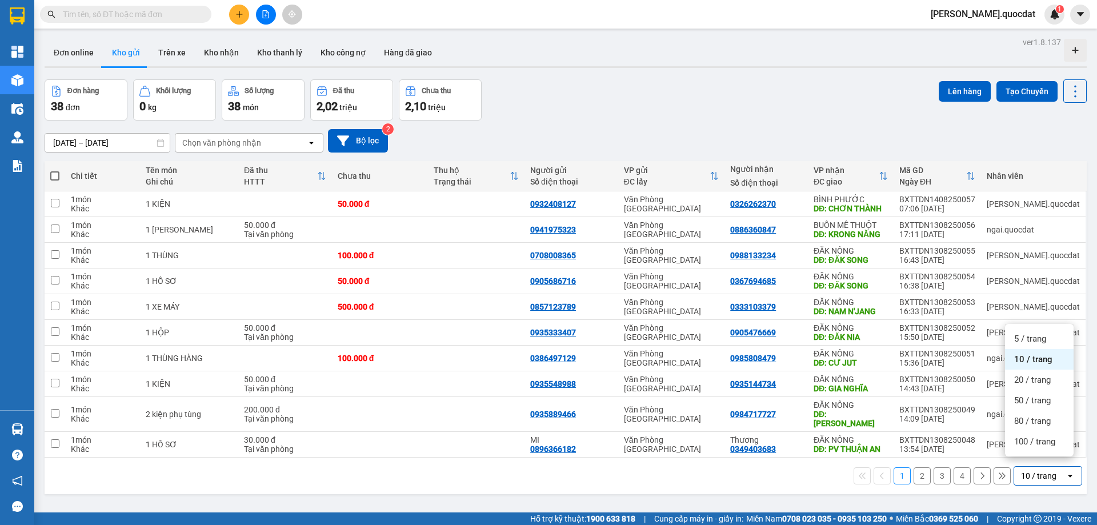 The image size is (1097, 525). Describe the element at coordinates (17, 506) in the screenshot. I see `span: message` at that location.